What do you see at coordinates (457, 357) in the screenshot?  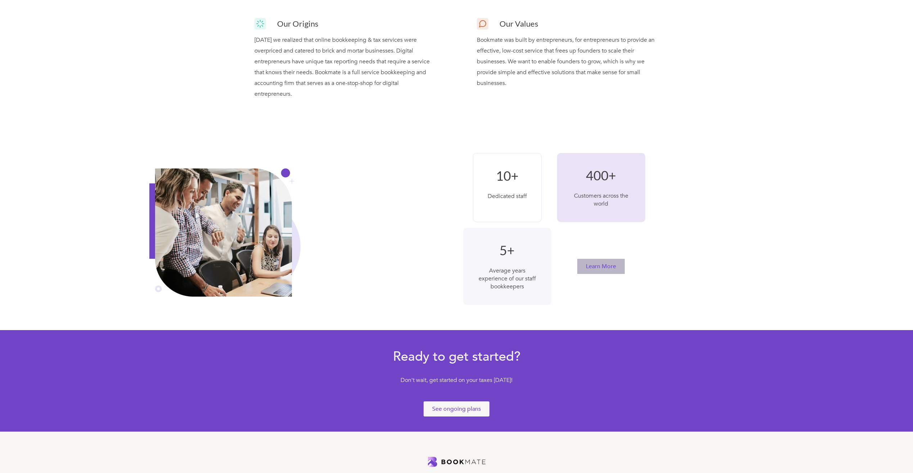 I see `h3: Ready to get started?` at bounding box center [457, 357].